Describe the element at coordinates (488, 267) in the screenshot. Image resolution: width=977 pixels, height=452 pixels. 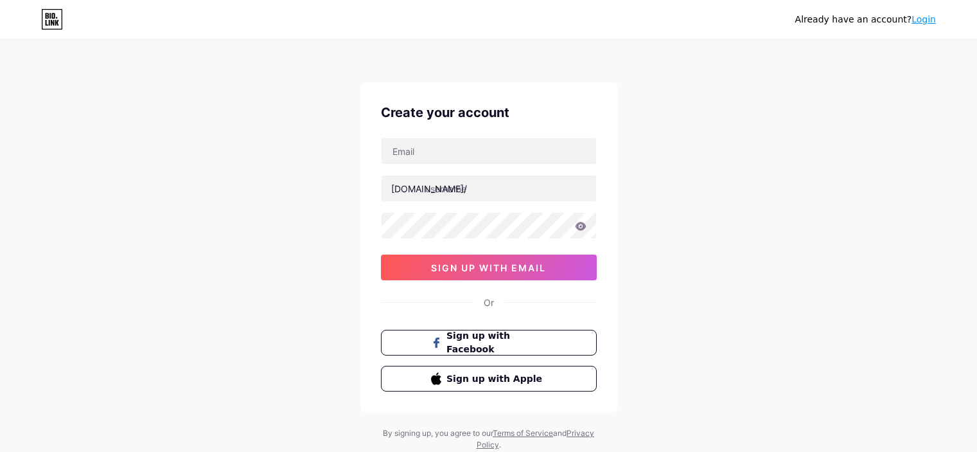
I see `span: sign up with email` at that location.